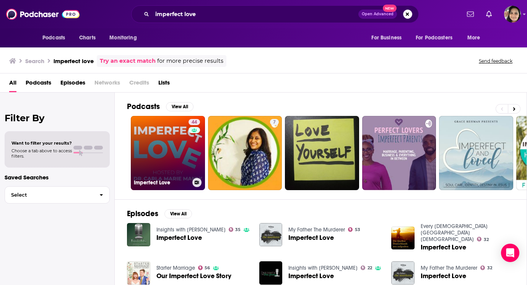  Describe the element at coordinates (73, 84) in the screenshot. I see `span: Episodes` at that location.